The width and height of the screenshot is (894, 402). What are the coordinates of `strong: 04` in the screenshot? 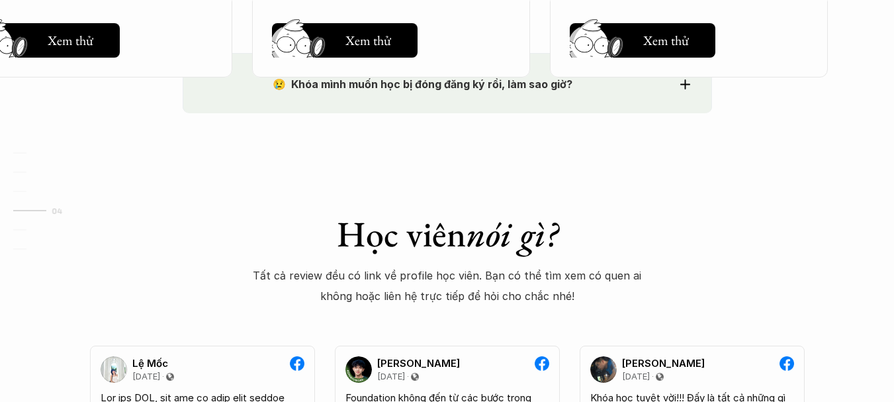 It's located at (57, 210).